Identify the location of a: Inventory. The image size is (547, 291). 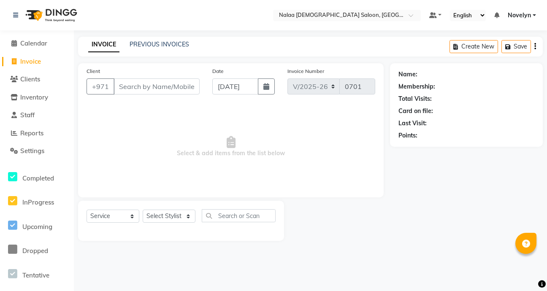
(37, 97).